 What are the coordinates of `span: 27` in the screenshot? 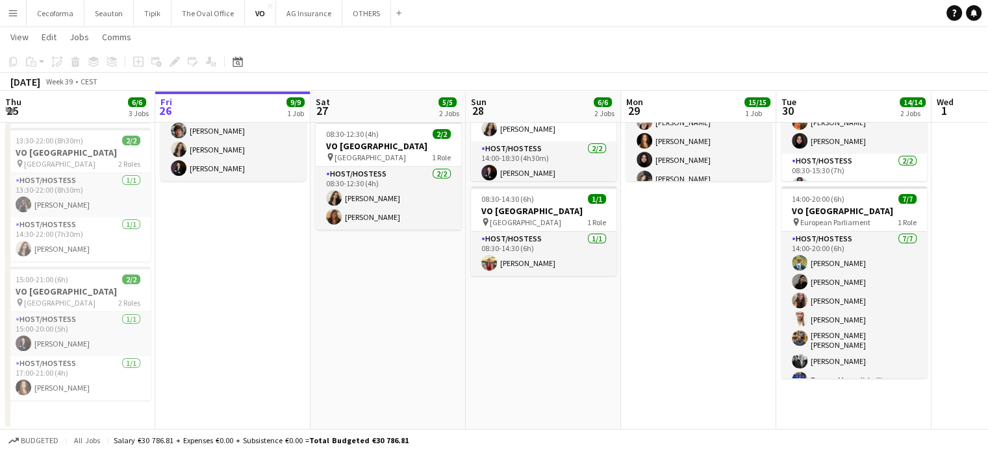 It's located at (322, 110).